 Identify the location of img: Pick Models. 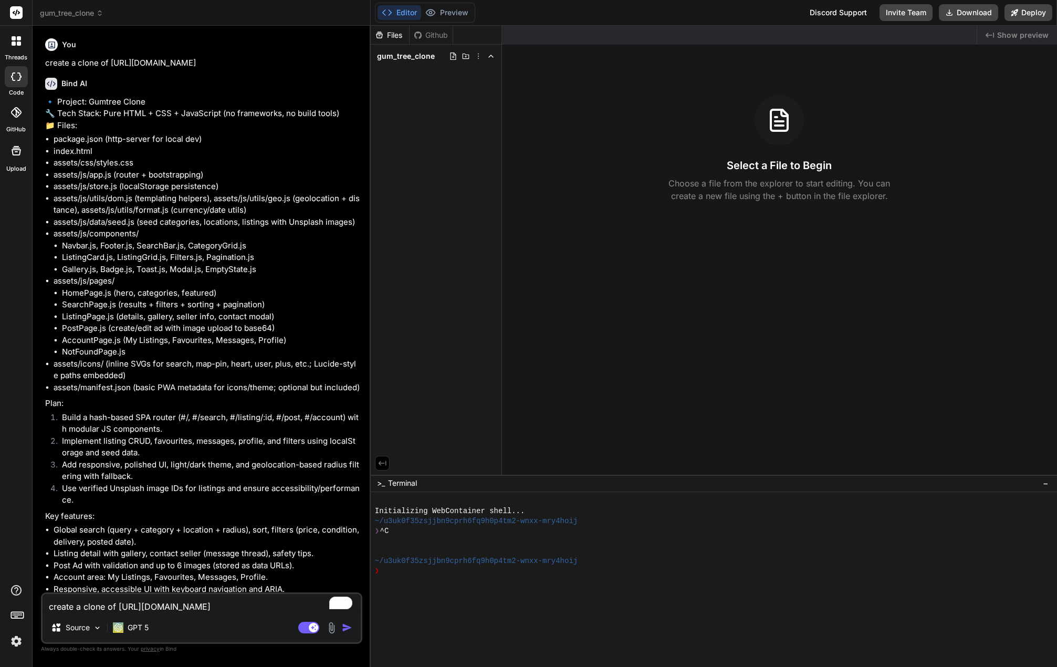
(97, 628).